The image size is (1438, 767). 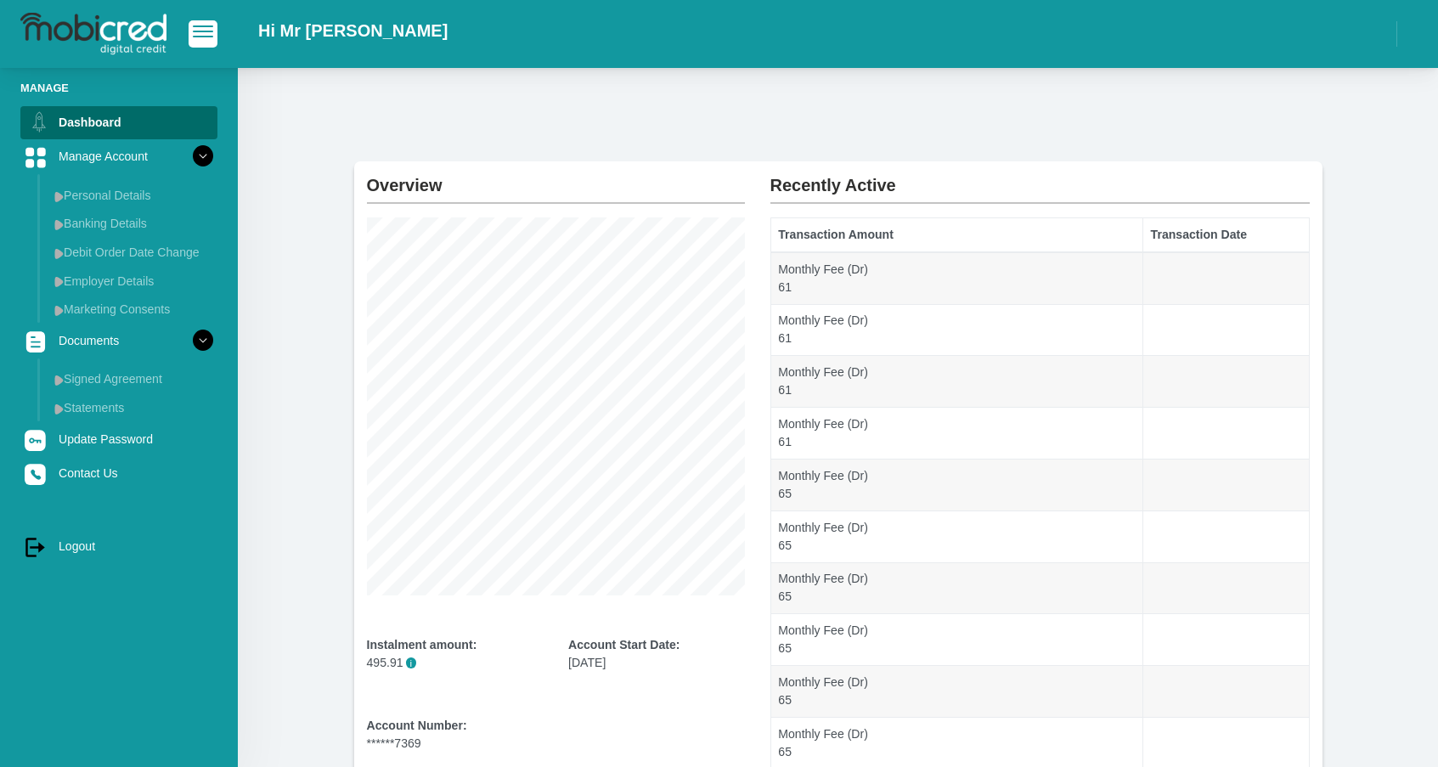 I want to click on b: Account Number:, so click(x=417, y=725).